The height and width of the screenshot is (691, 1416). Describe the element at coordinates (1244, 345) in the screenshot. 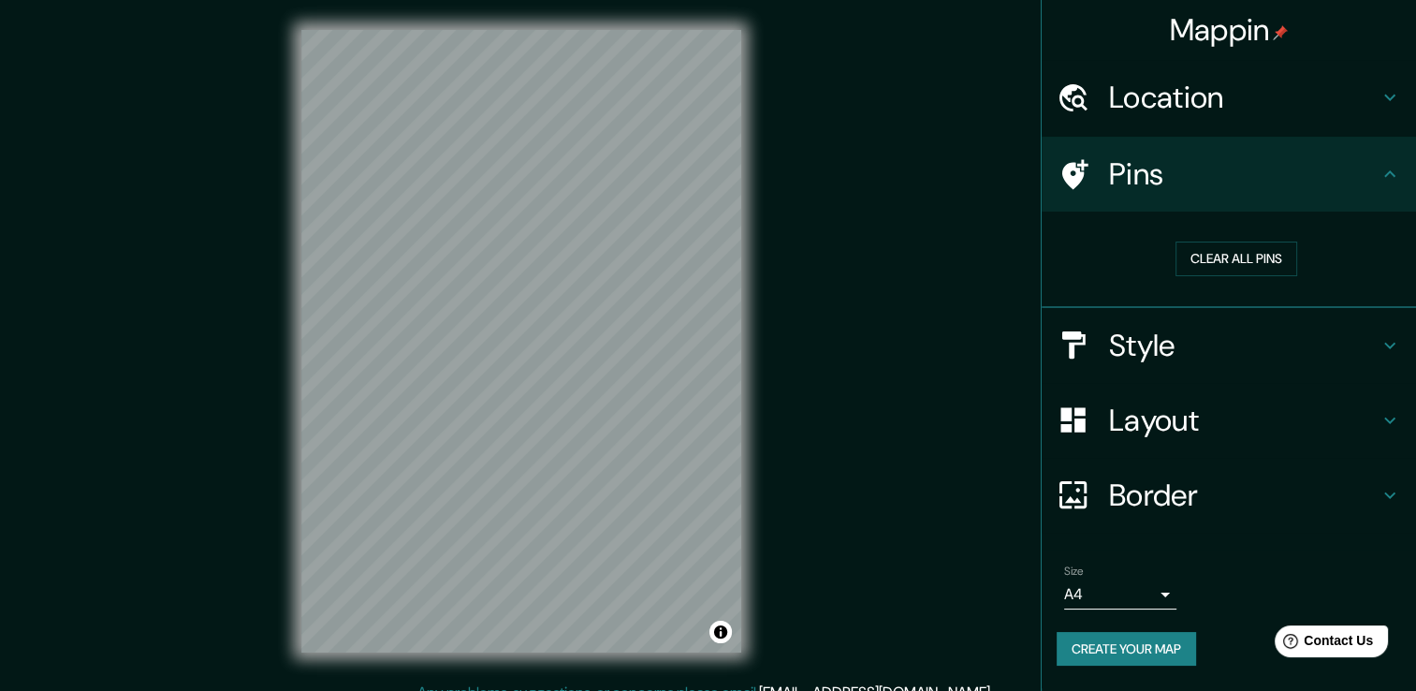

I see `h4: Style` at that location.